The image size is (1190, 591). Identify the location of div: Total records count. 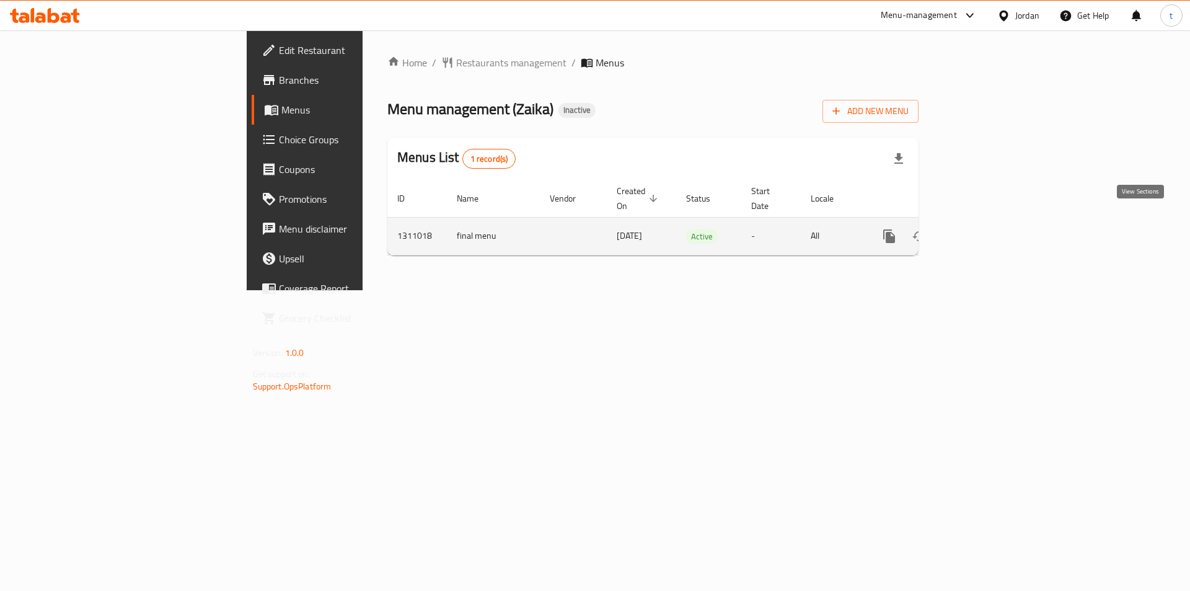
(489, 159).